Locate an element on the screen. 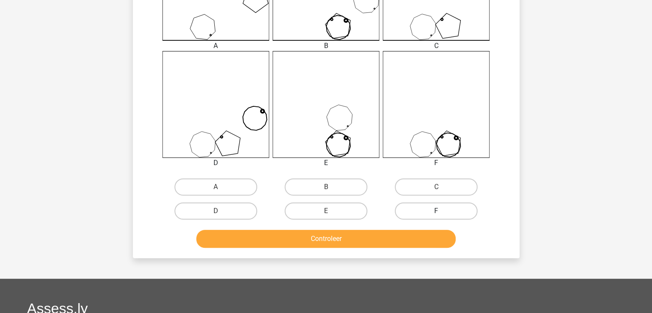  div: A is located at coordinates (216, 46).